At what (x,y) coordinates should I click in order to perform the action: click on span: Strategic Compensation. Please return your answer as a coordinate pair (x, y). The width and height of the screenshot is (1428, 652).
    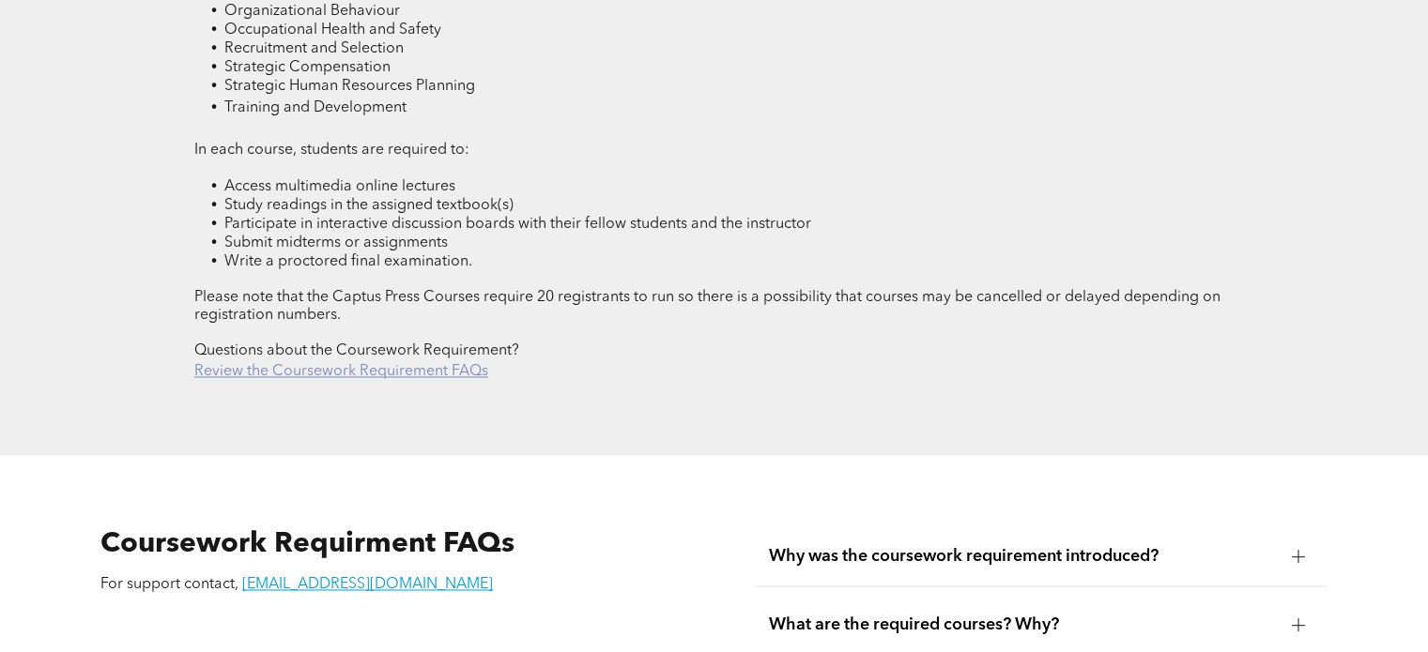
    Looking at the image, I should click on (307, 68).